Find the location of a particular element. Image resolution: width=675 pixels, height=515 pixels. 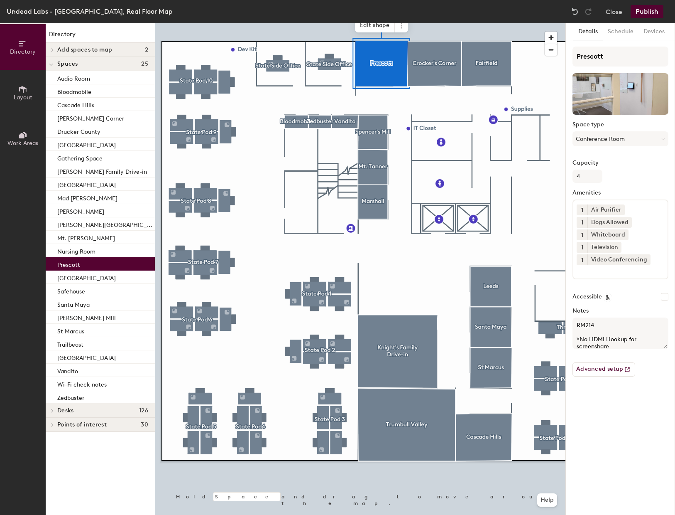

p: Nursing Room is located at coordinates (76, 250).